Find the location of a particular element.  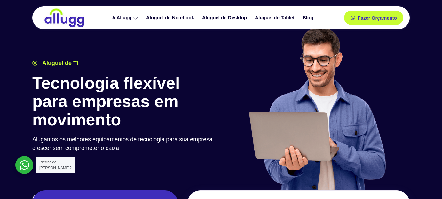

span: Fazer Orçamento is located at coordinates (377, 18).